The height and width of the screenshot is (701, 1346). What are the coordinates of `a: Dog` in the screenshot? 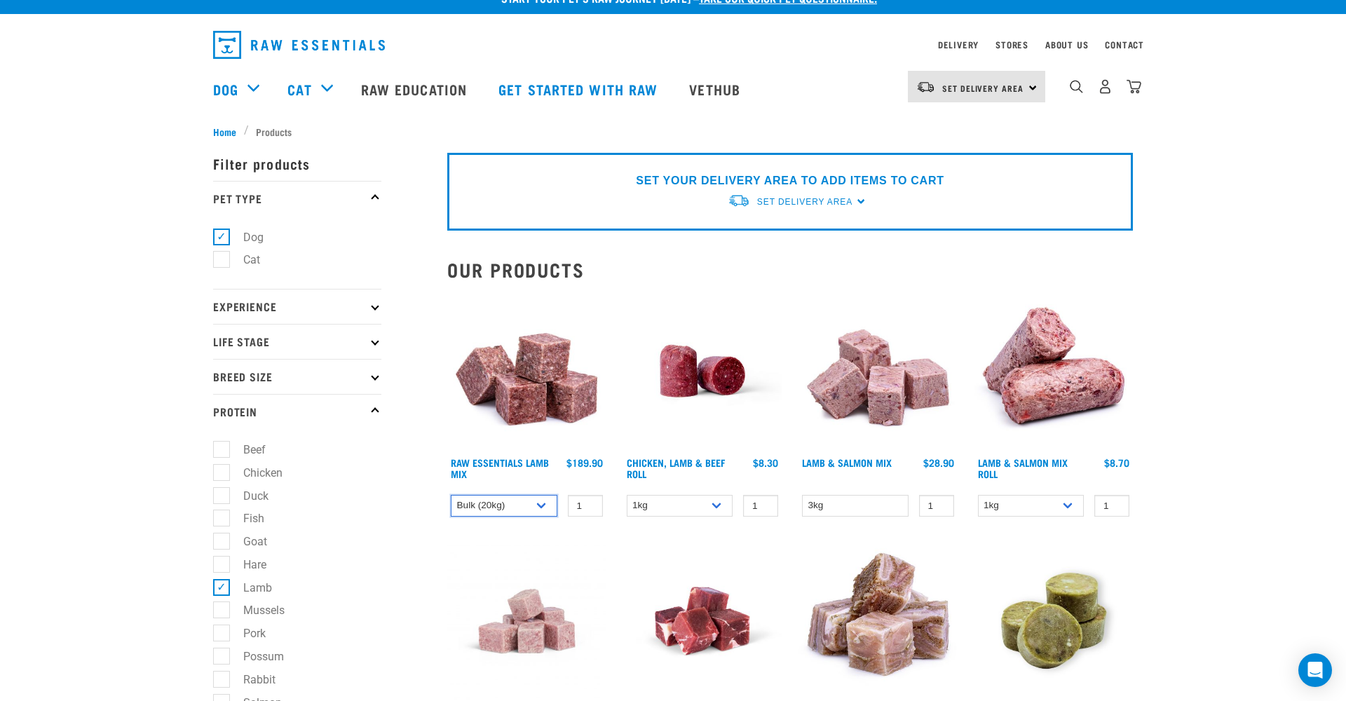 It's located at (226, 89).